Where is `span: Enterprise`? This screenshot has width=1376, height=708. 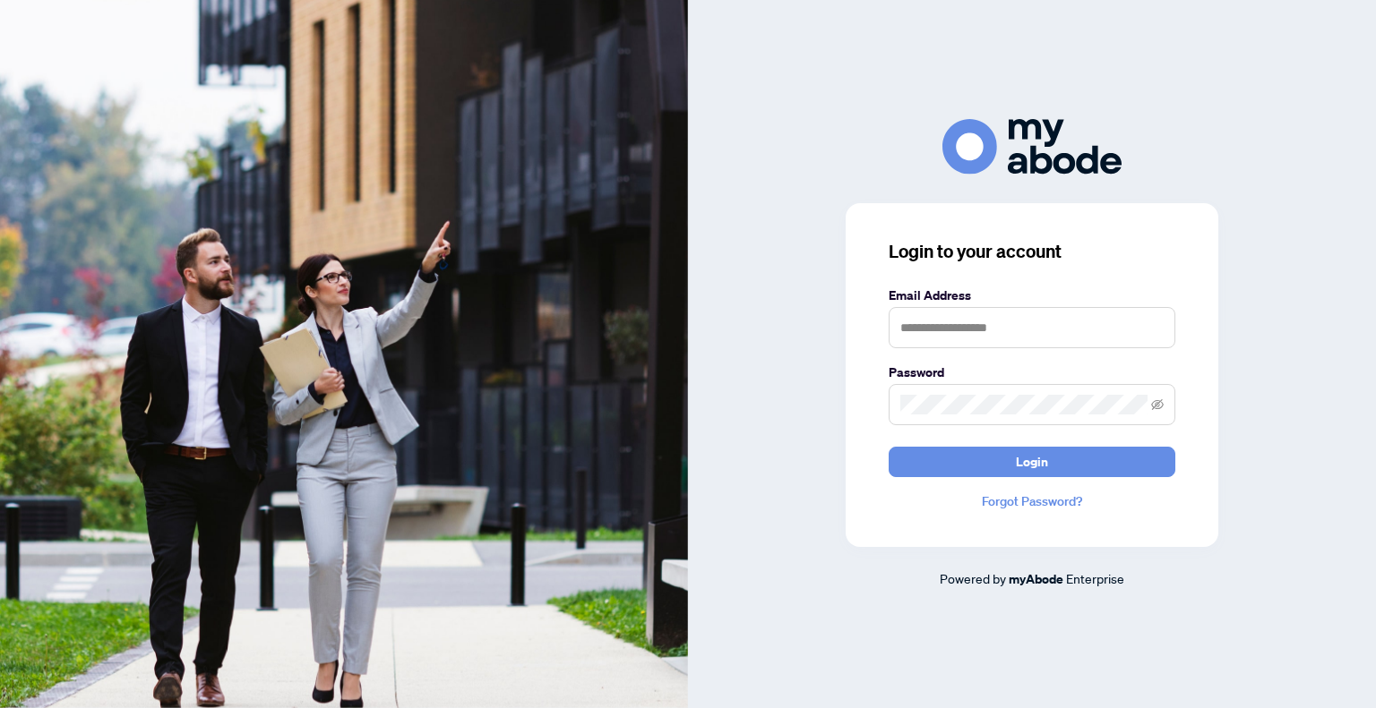 span: Enterprise is located at coordinates (1094, 579).